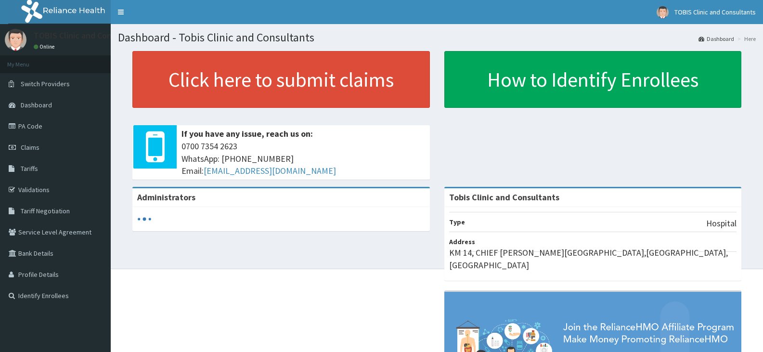 This screenshot has width=763, height=352. Describe the element at coordinates (281, 79) in the screenshot. I see `a: Click here to submit claims` at that location.